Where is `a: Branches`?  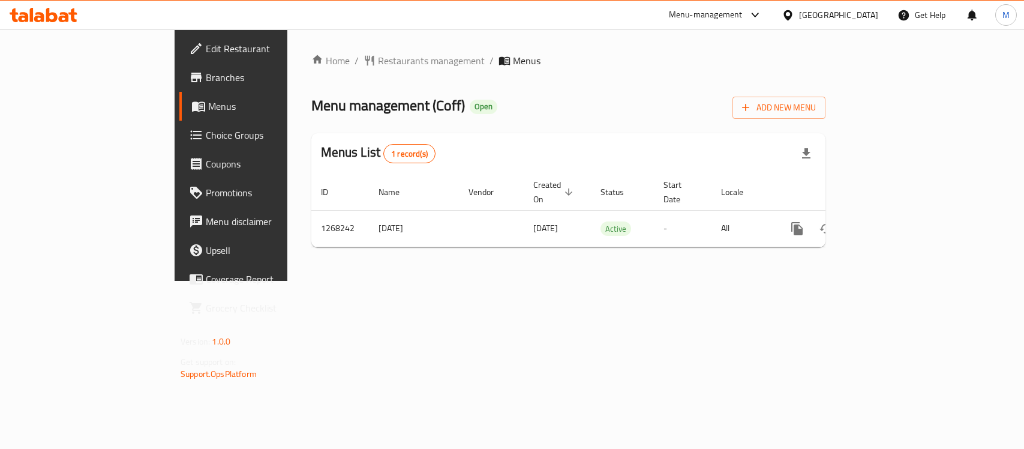 a: Branches is located at coordinates (262, 77).